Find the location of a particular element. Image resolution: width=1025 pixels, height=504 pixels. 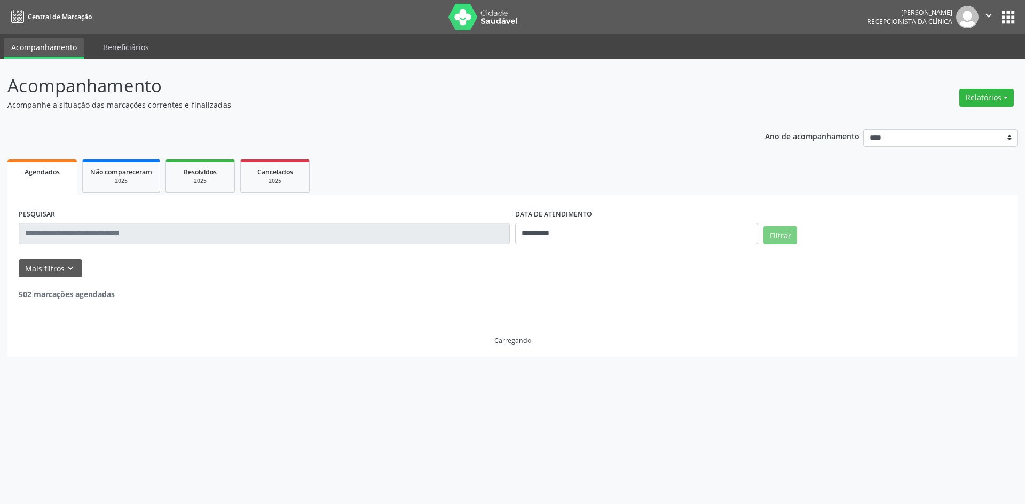

button: apps is located at coordinates (1008, 17).